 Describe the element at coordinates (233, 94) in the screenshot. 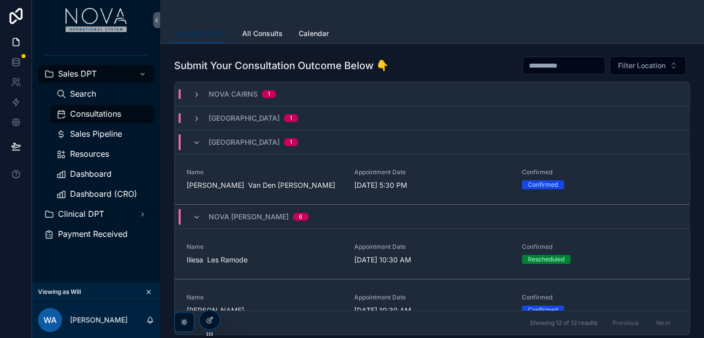

I see `span: Nova Cairns` at that location.